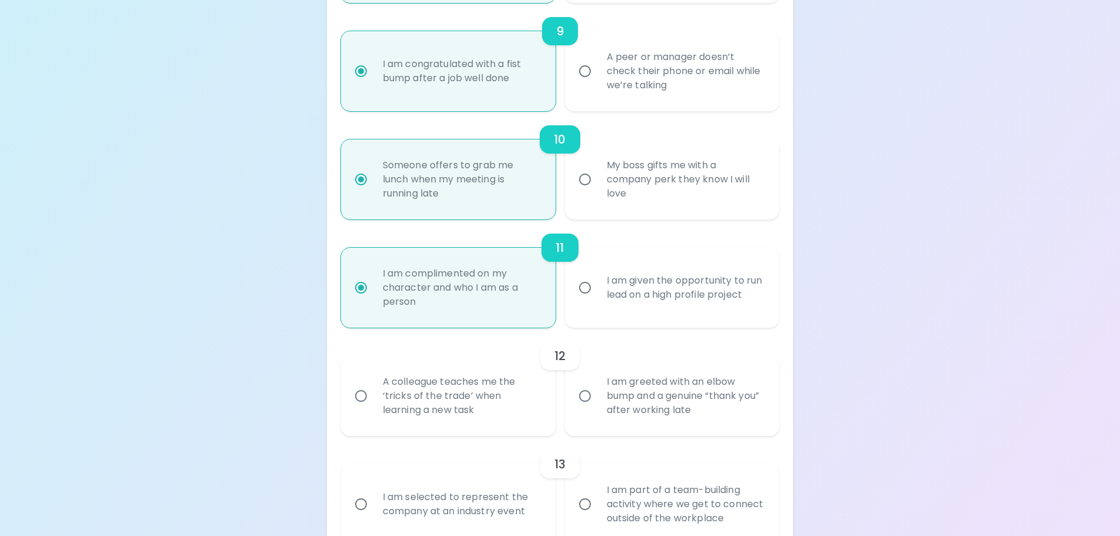 The width and height of the screenshot is (1120, 536). I want to click on div: I am complimented on my character and who I am as a person, so click(461, 287).